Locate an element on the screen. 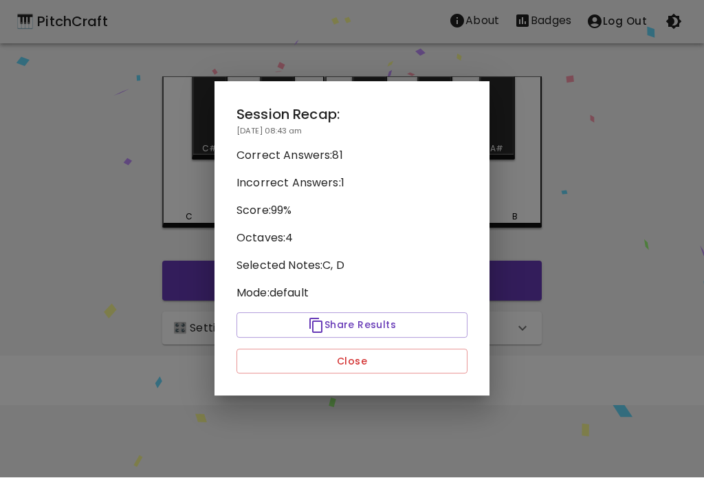 The height and width of the screenshot is (478, 704). p: Score: 99 % is located at coordinates (352, 211).